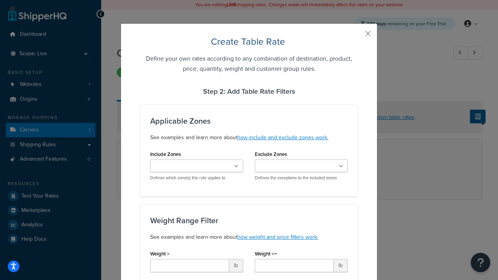  I want to click on label: Weight <=, so click(265, 253).